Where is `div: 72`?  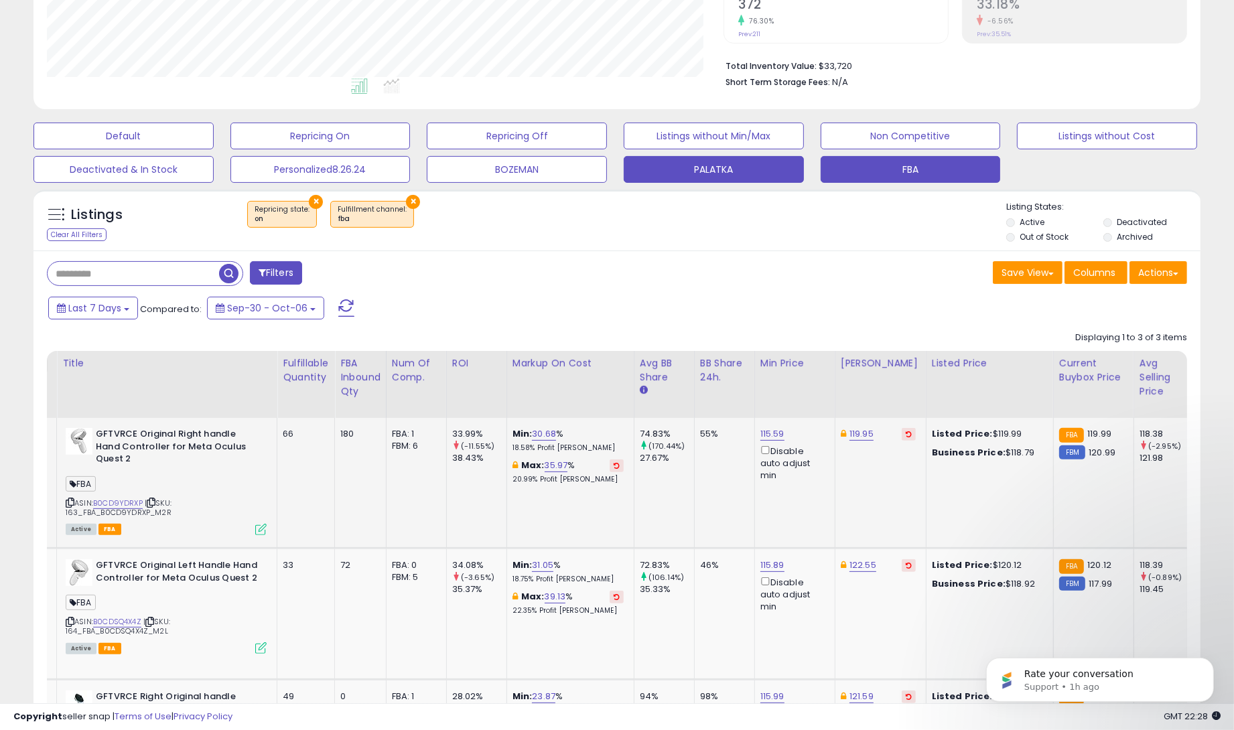
div: 72 is located at coordinates (358, 565).